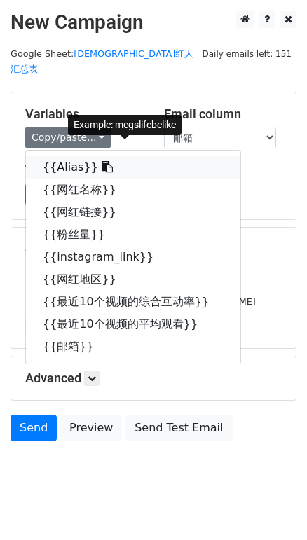 Image resolution: width=307 pixels, height=540 pixels. Describe the element at coordinates (133, 347) in the screenshot. I see `a: {{邮箱}}` at that location.